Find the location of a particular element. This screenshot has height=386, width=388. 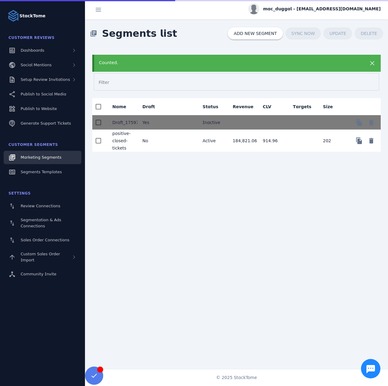

a: Segments Templates is located at coordinates (43, 172).